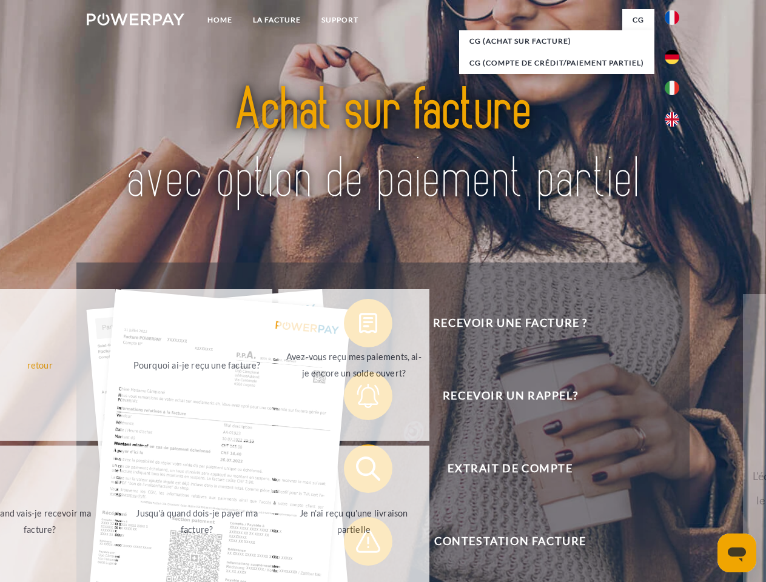 This screenshot has width=766, height=582. Describe the element at coordinates (354, 365) in the screenshot. I see `div: Avez-vous reçu mes paiements, ai-je encore un solde ouvert?` at that location.